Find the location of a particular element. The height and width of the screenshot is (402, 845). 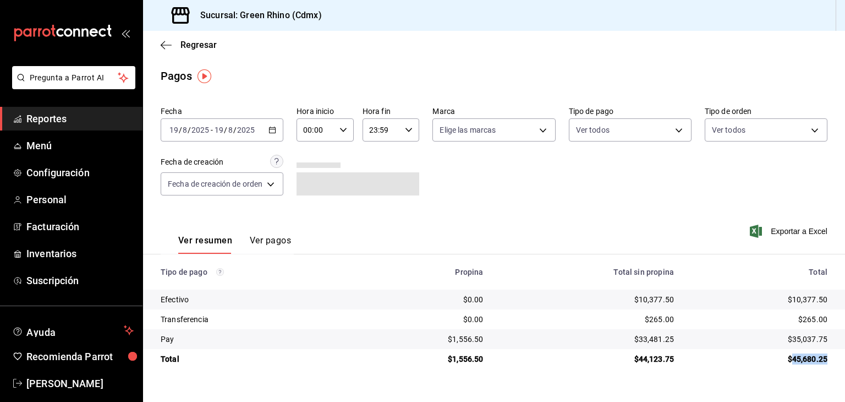

label: Hora fin is located at coordinates (391, 111).